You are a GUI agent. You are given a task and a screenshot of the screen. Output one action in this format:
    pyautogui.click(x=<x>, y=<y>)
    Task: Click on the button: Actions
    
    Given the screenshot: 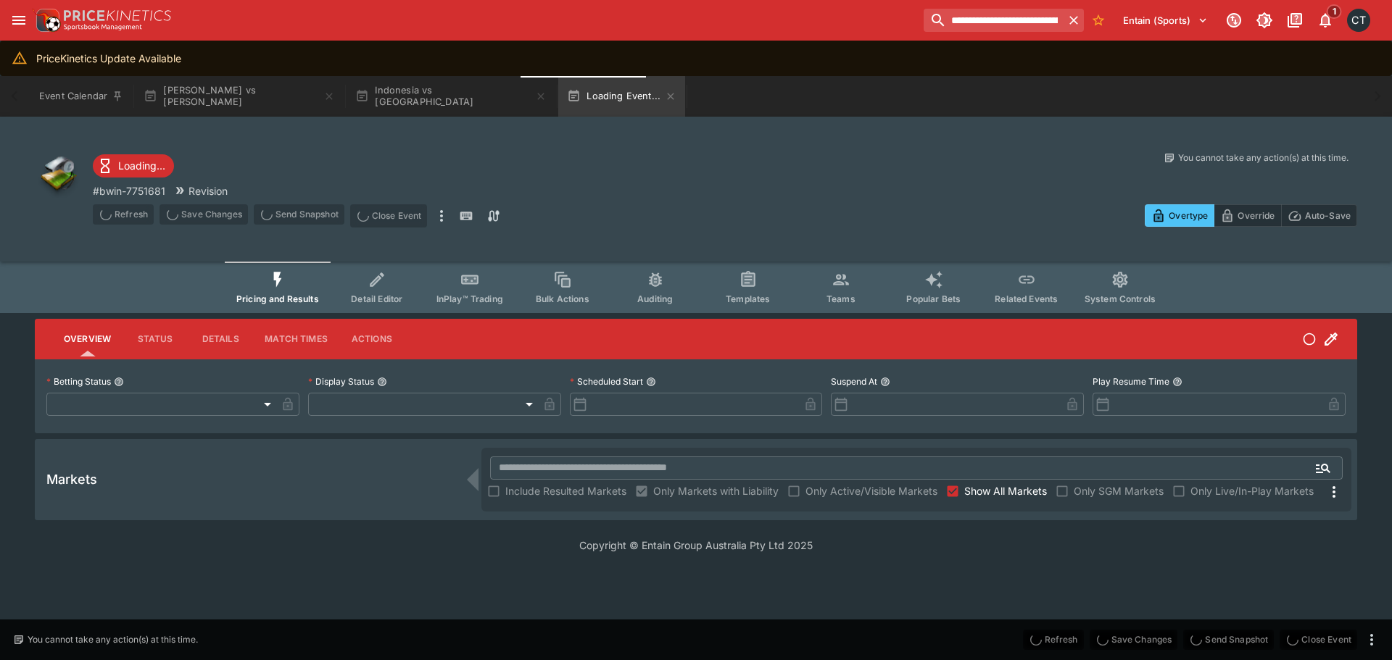 What is the action you would take?
    pyautogui.click(x=372, y=339)
    